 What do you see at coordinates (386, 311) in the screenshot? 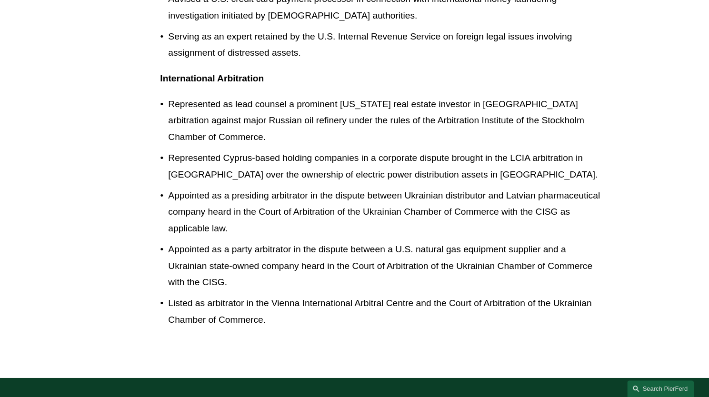
I see `p: Listed as arbitrator in the Vienna International Arbitral Centre and the Court of Arbitration of ...` at bounding box center [386, 311].